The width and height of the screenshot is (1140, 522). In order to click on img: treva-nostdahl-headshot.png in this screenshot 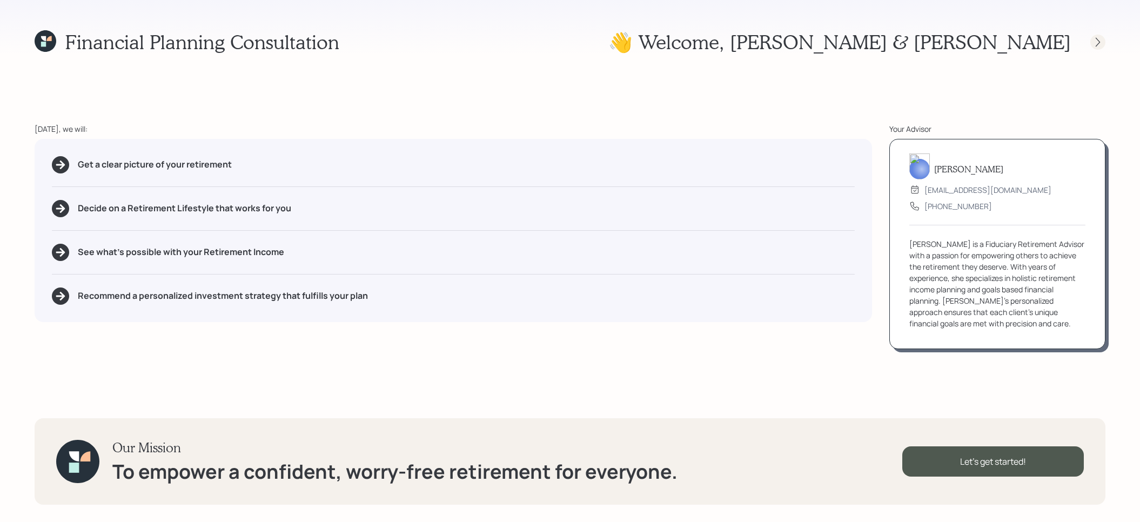, I will do `click(919, 166)`.